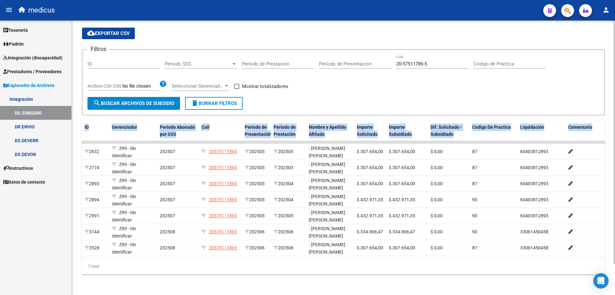 The image size is (615, 295). I want to click on mat-icon: delete, so click(195, 103).